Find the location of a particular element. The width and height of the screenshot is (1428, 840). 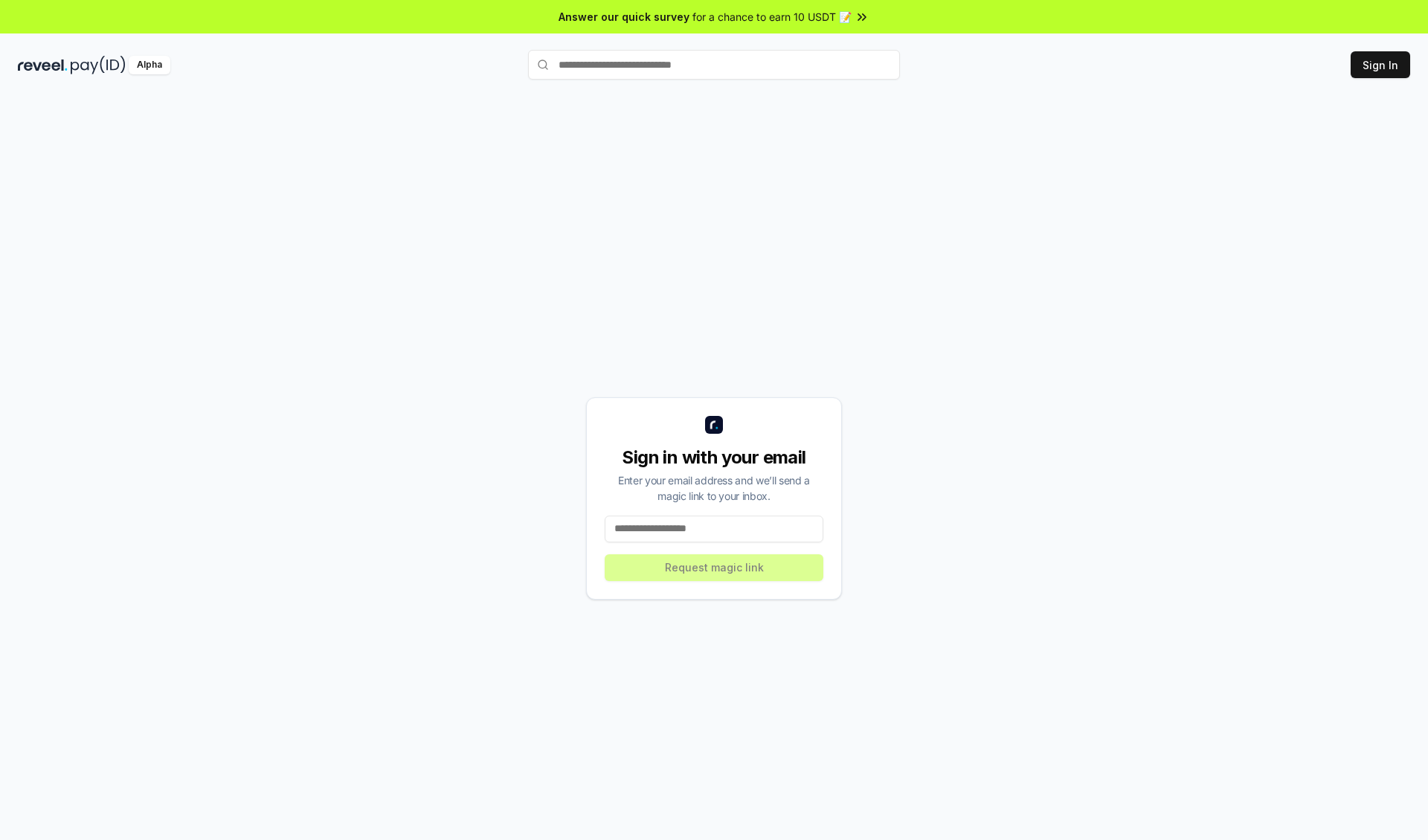

button: Sign In is located at coordinates (1381, 64).